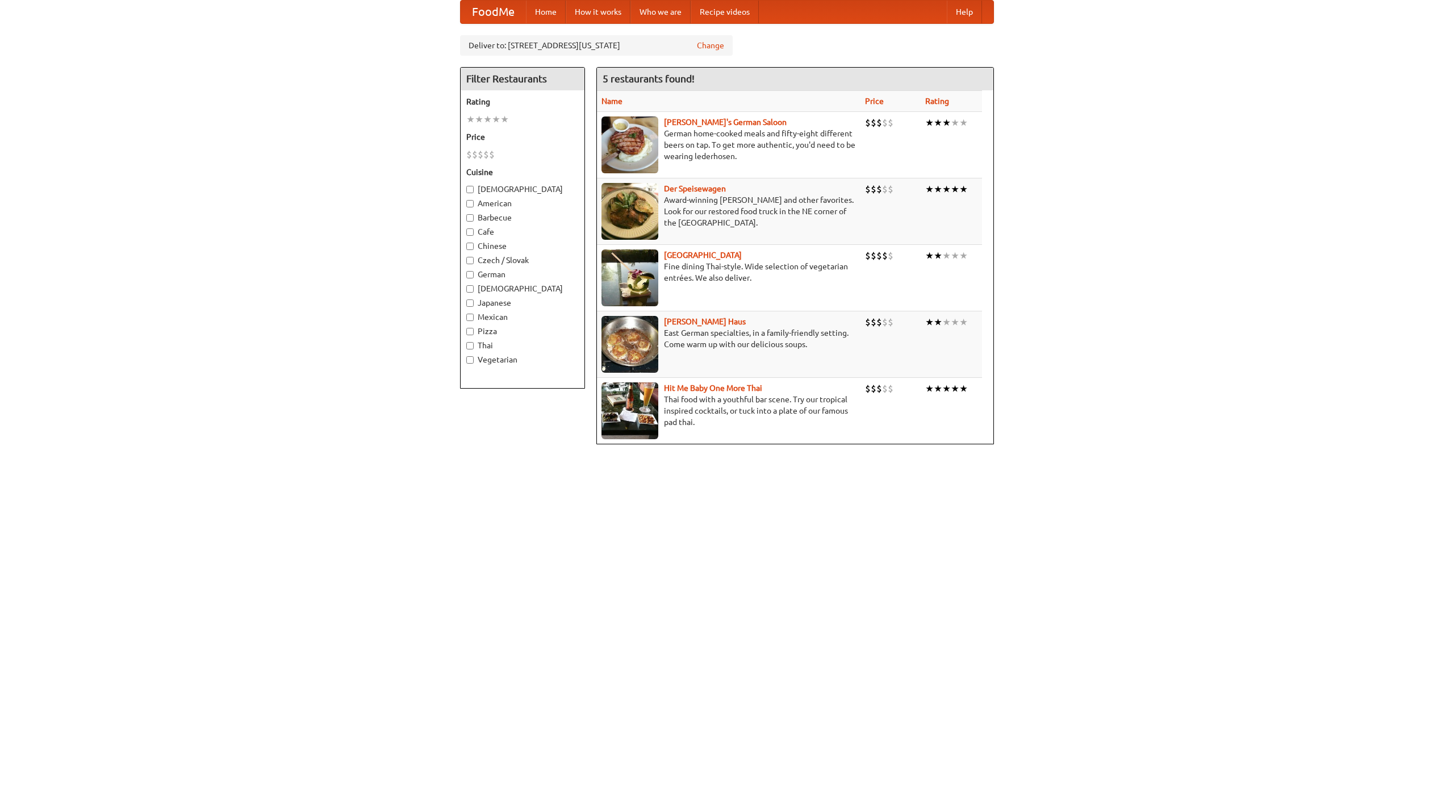 The width and height of the screenshot is (1454, 804). What do you see at coordinates (649, 78) in the screenshot?
I see `ng-pluralize: 5 restaurants found!` at bounding box center [649, 78].